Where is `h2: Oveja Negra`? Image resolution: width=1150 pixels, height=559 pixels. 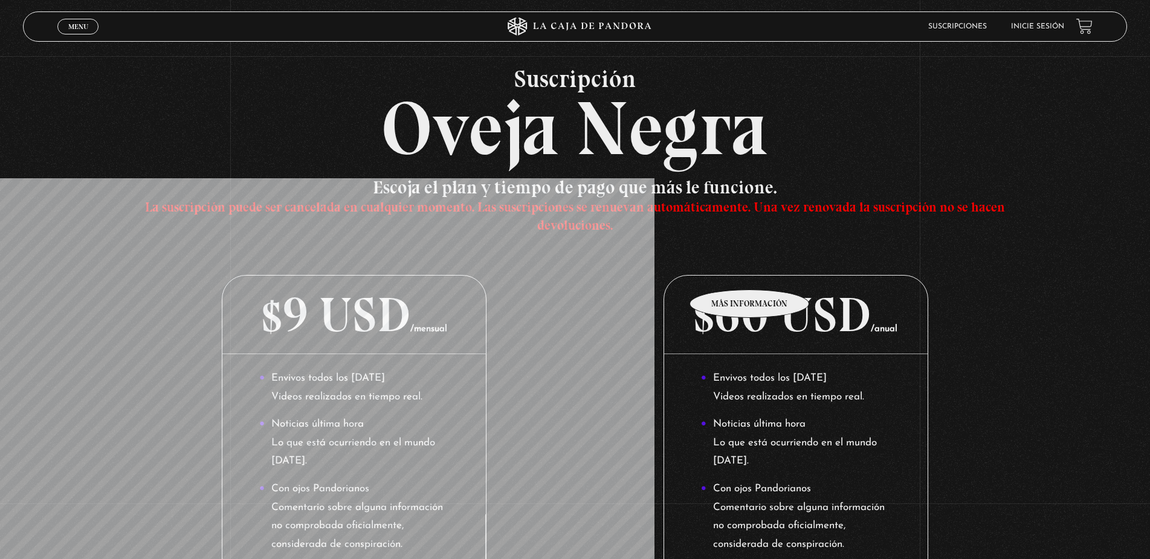
h2: Oveja Negra is located at coordinates (575, 116).